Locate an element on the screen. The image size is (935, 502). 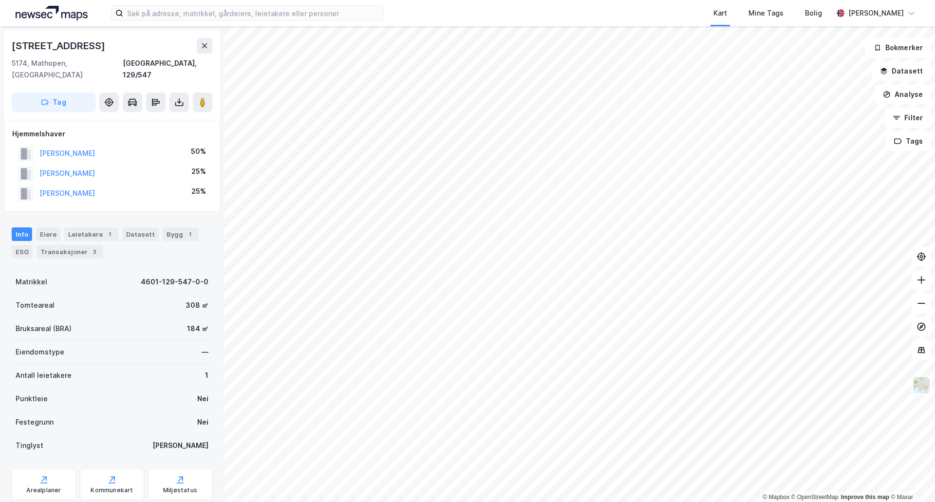
div: Miljøstatus is located at coordinates (180, 491).